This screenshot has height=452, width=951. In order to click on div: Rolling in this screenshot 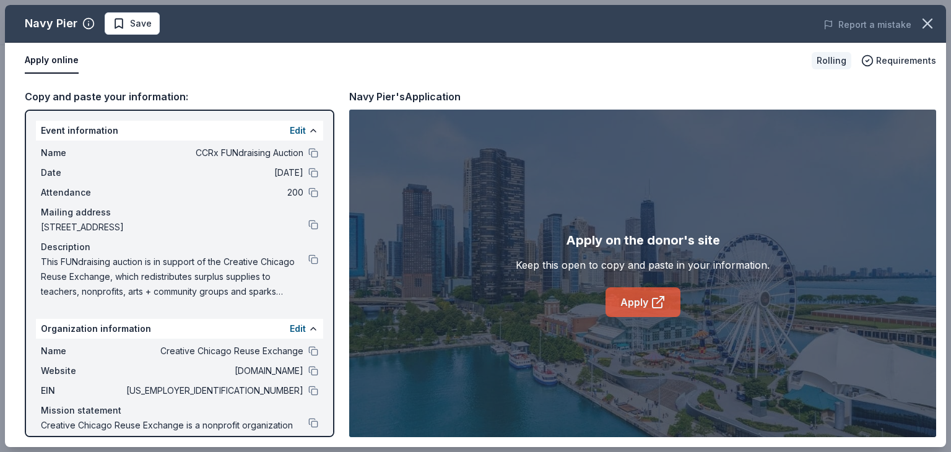, I will do `click(832, 61)`.